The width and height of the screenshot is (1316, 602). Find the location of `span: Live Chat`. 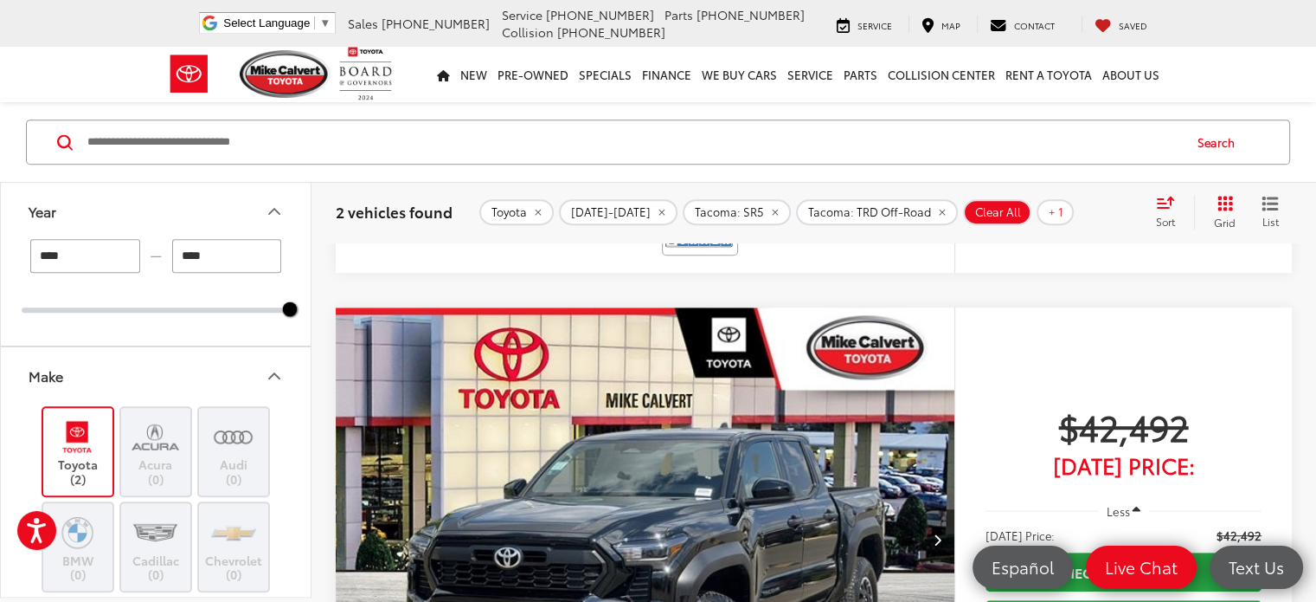

span: Live Chat is located at coordinates (1142, 566).